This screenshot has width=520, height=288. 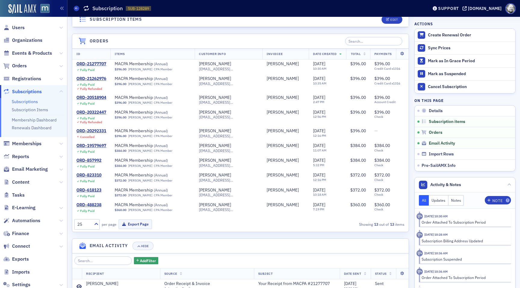 I want to click on span: Registrations, so click(x=26, y=79).